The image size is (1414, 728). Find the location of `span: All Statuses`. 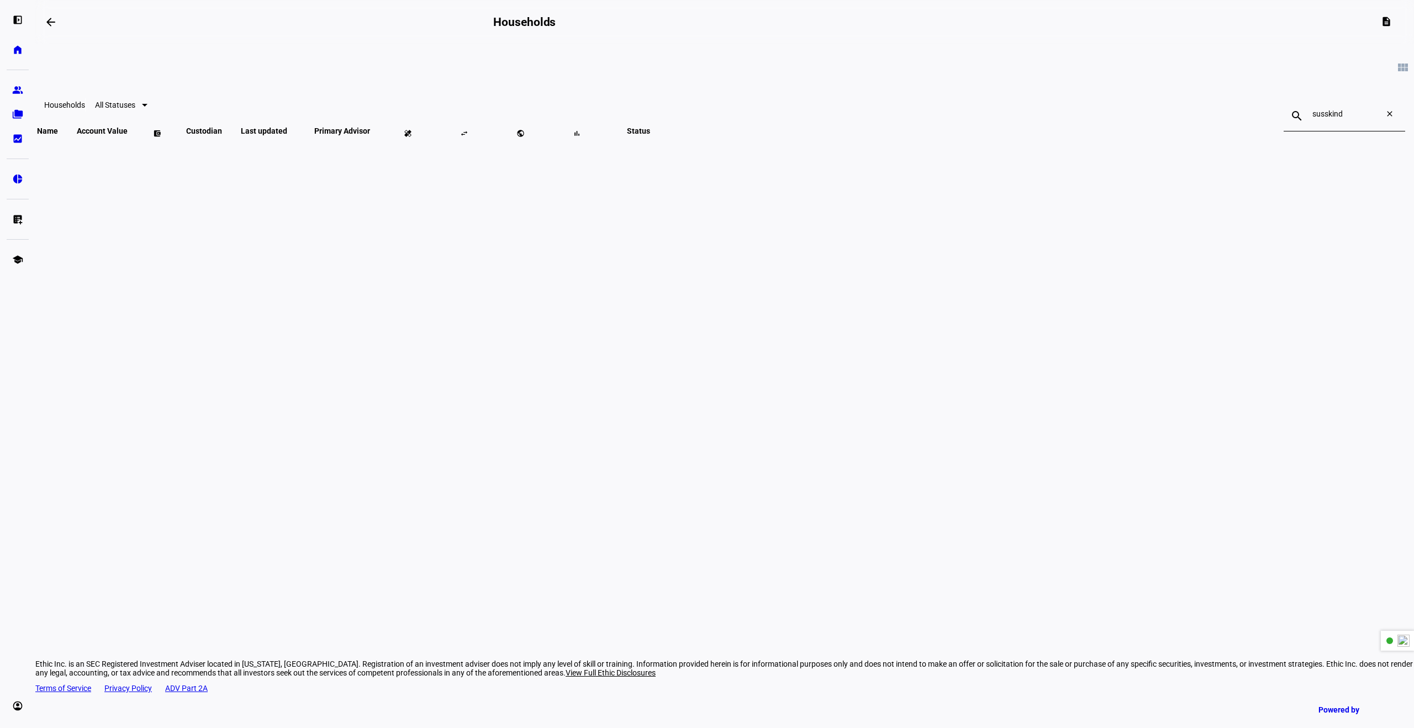

span: All Statuses is located at coordinates (115, 105).